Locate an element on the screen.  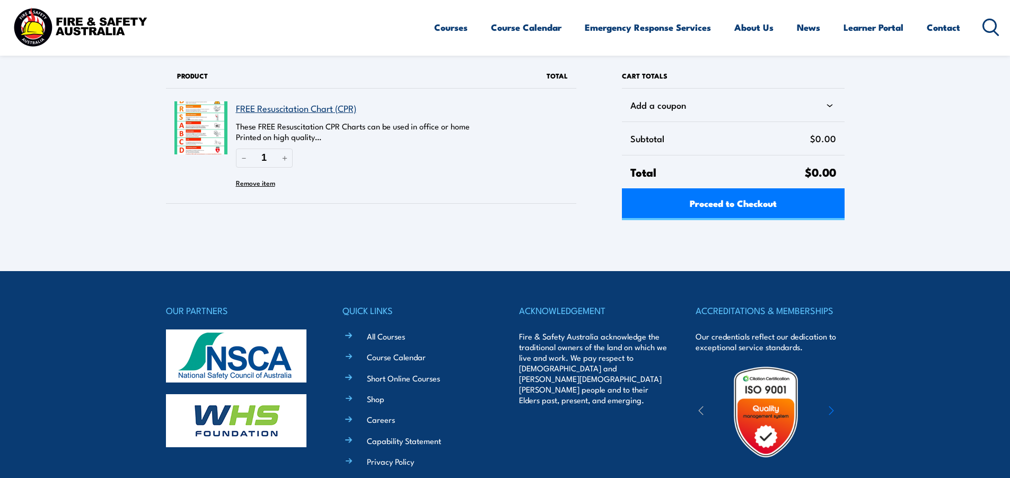
h4: QUICK LINKS is located at coordinates (417, 310).